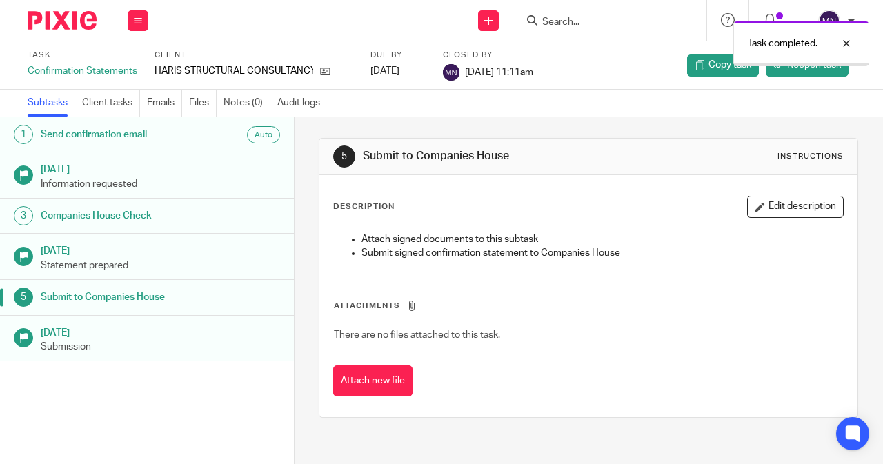  Describe the element at coordinates (82, 71) in the screenshot. I see `div: Confirmation Statements` at that location.